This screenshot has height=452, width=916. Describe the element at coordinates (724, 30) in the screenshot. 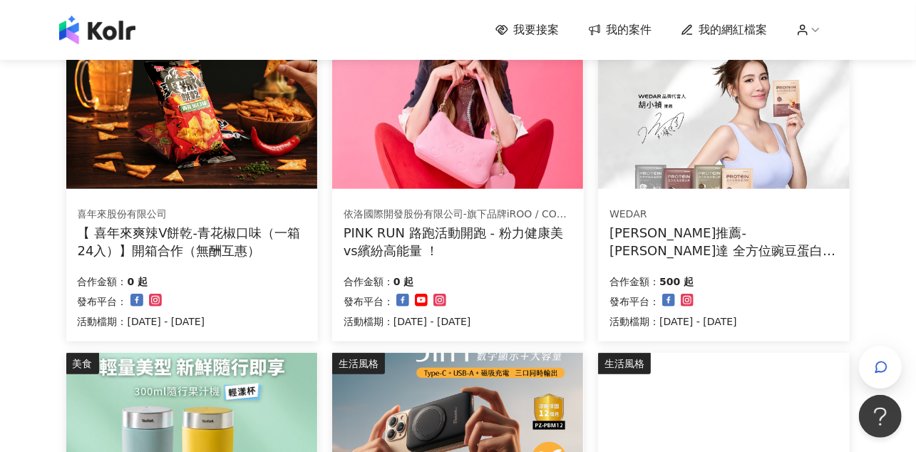

I see `a: 我的網紅檔案` at that location.